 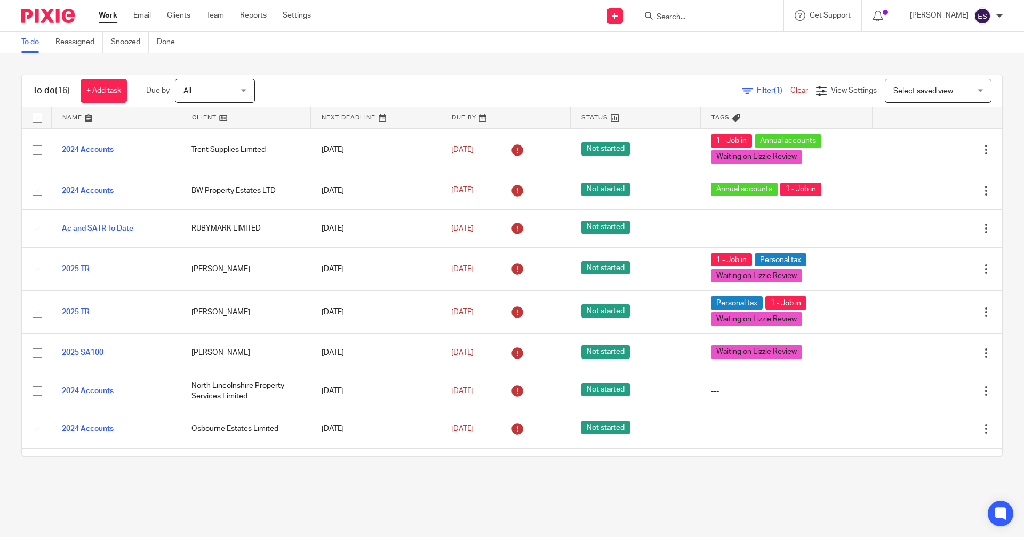 What do you see at coordinates (703, 18) in the screenshot?
I see `input: Search` at bounding box center [703, 18].